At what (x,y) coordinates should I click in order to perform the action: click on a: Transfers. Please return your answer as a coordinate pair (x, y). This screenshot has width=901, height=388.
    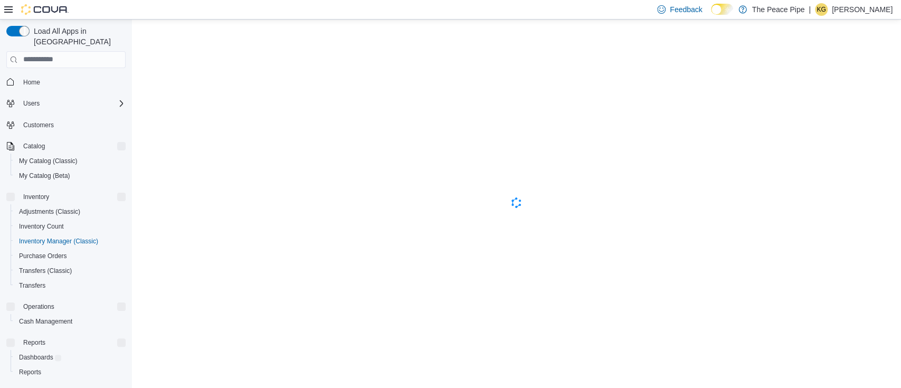
    Looking at the image, I should click on (32, 286).